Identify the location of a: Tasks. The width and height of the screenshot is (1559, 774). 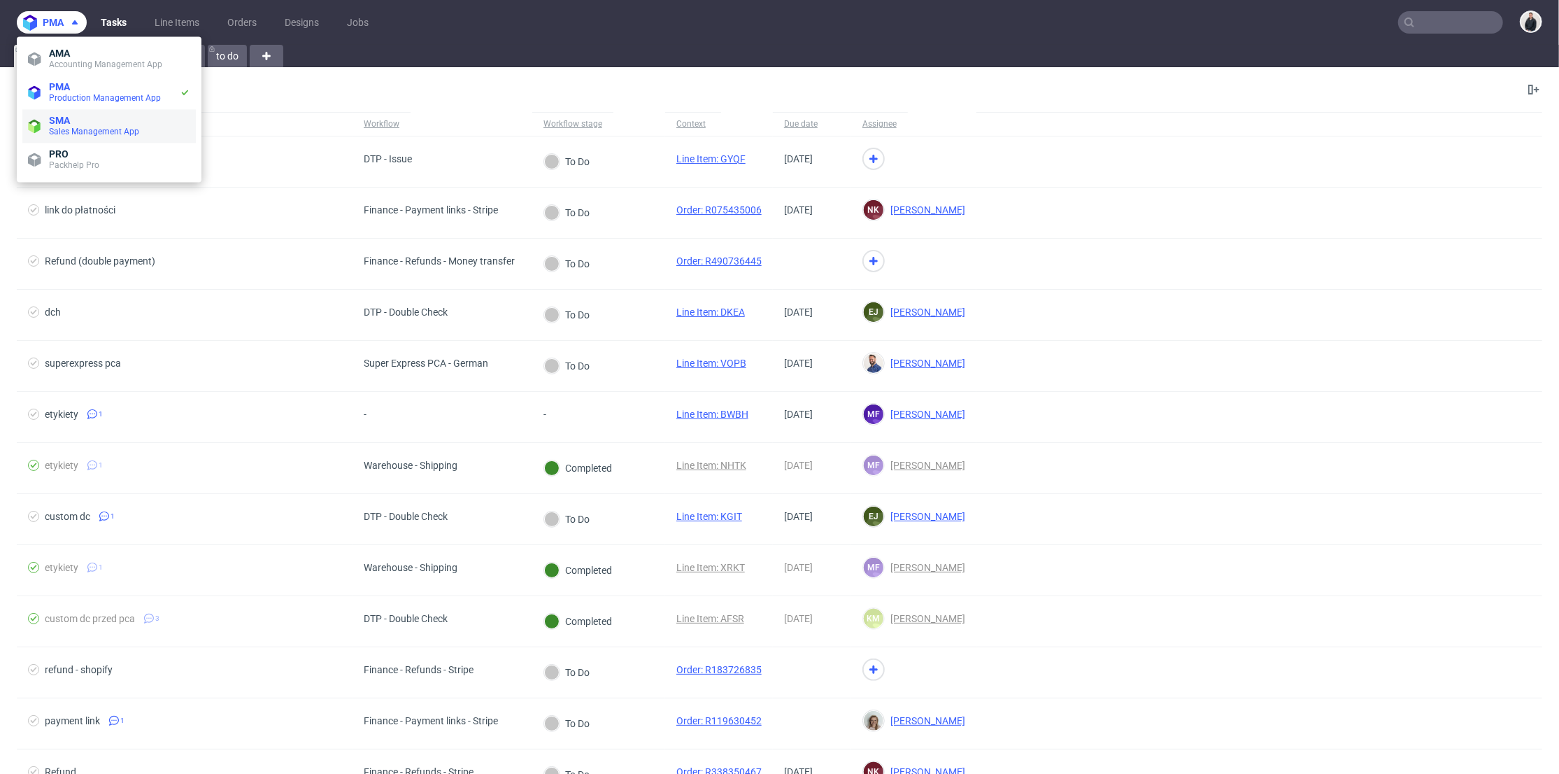
(113, 22).